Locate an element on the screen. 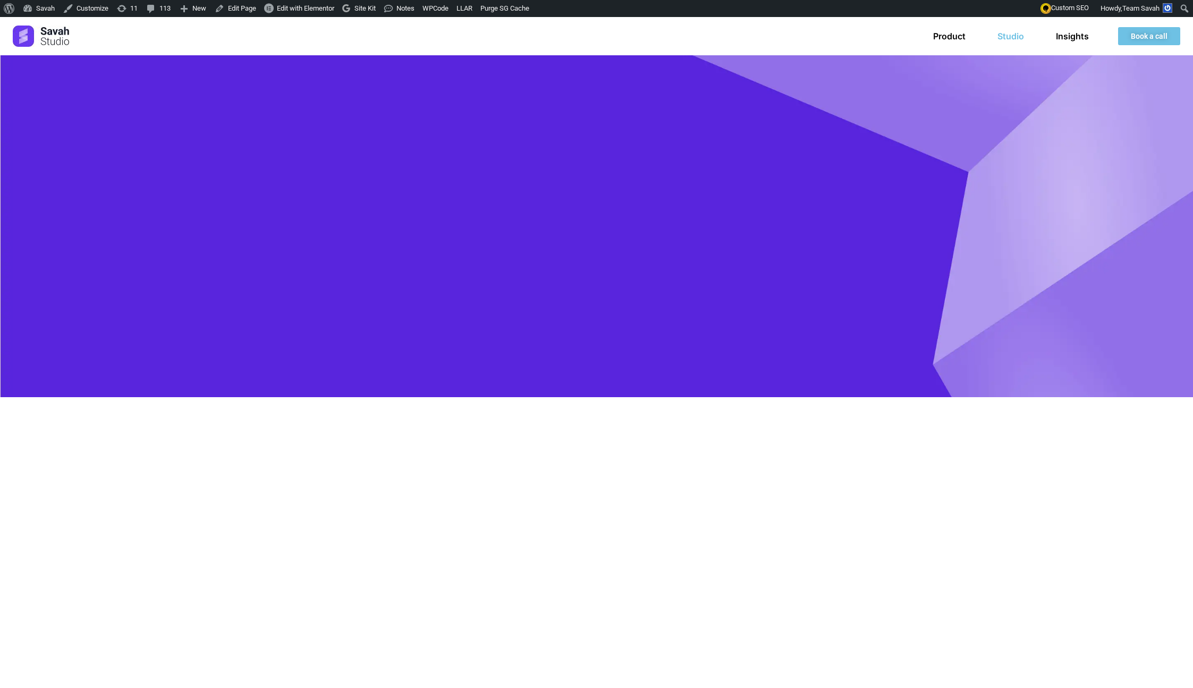 Image resolution: width=1193 pixels, height=688 pixels. span: Book a call is located at coordinates (1149, 36).